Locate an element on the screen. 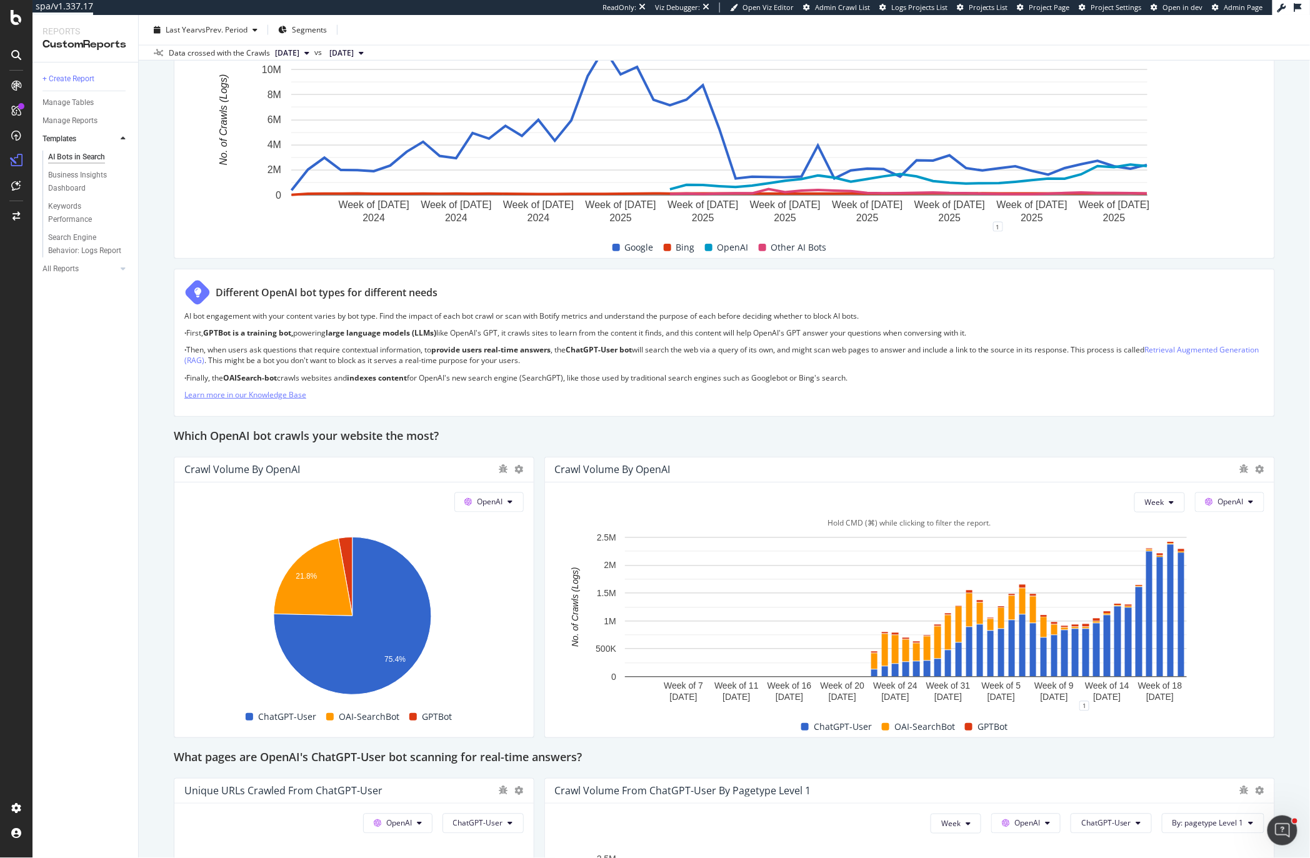 This screenshot has width=1310, height=858. div: Which OpenAI bot crawls your website the most? is located at coordinates (725, 437).